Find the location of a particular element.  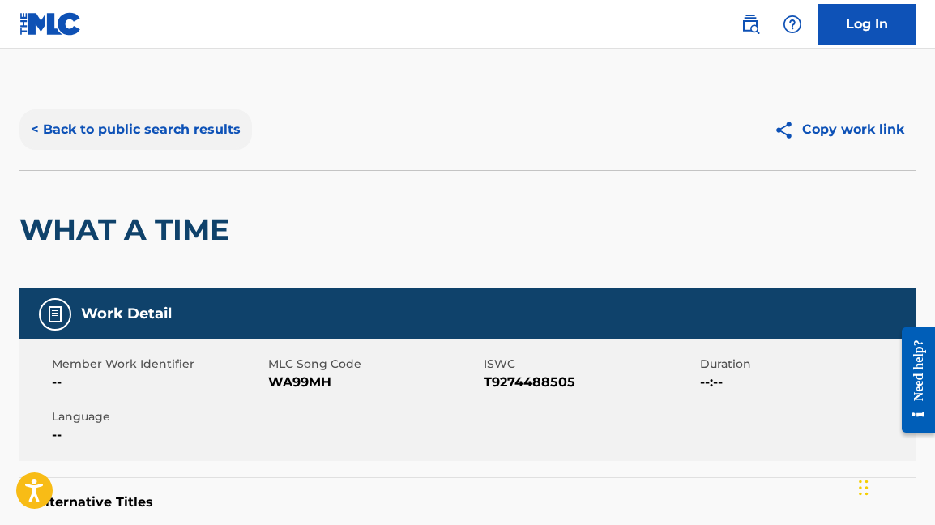

a: Public Search is located at coordinates (750, 24).